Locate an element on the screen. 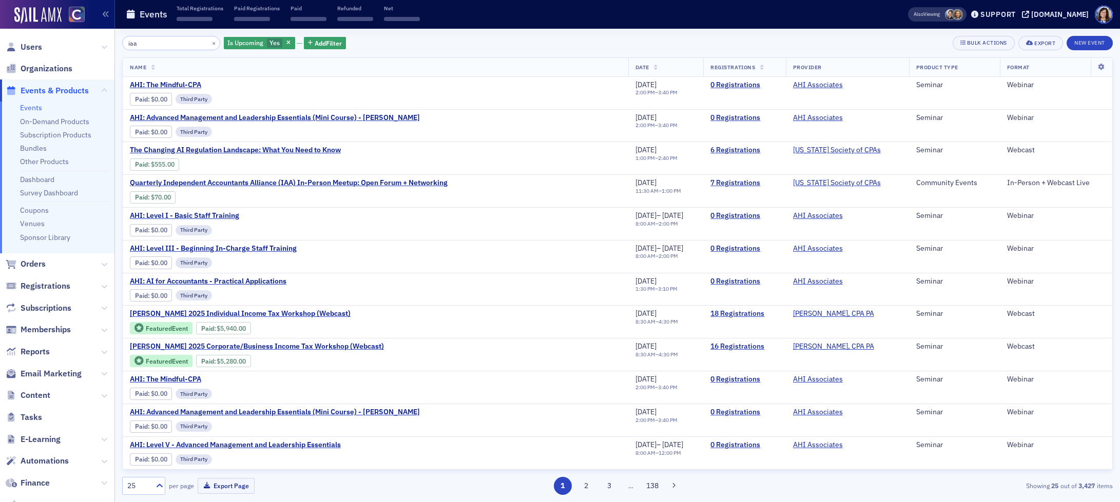 This screenshot has width=1120, height=502. a: Sponsor Library is located at coordinates (45, 238).